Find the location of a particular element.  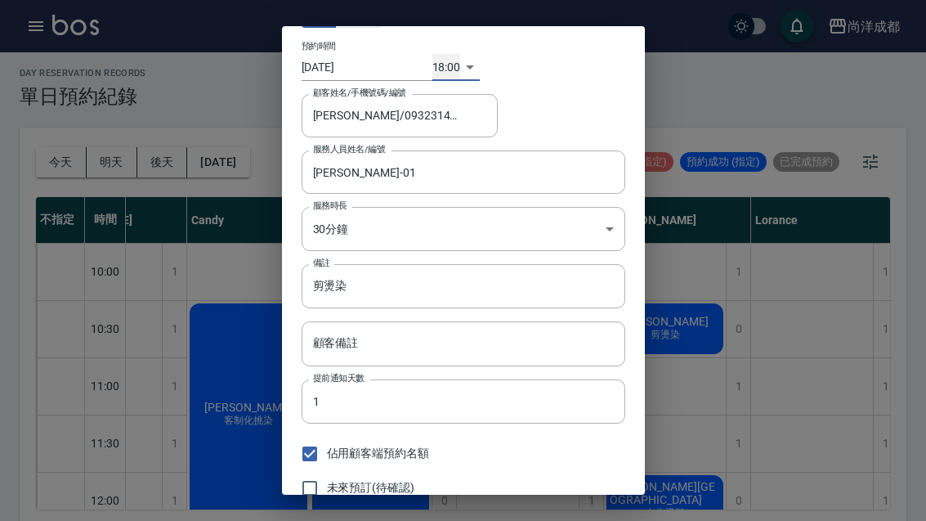

div: 18:00 is located at coordinates (446, 67).